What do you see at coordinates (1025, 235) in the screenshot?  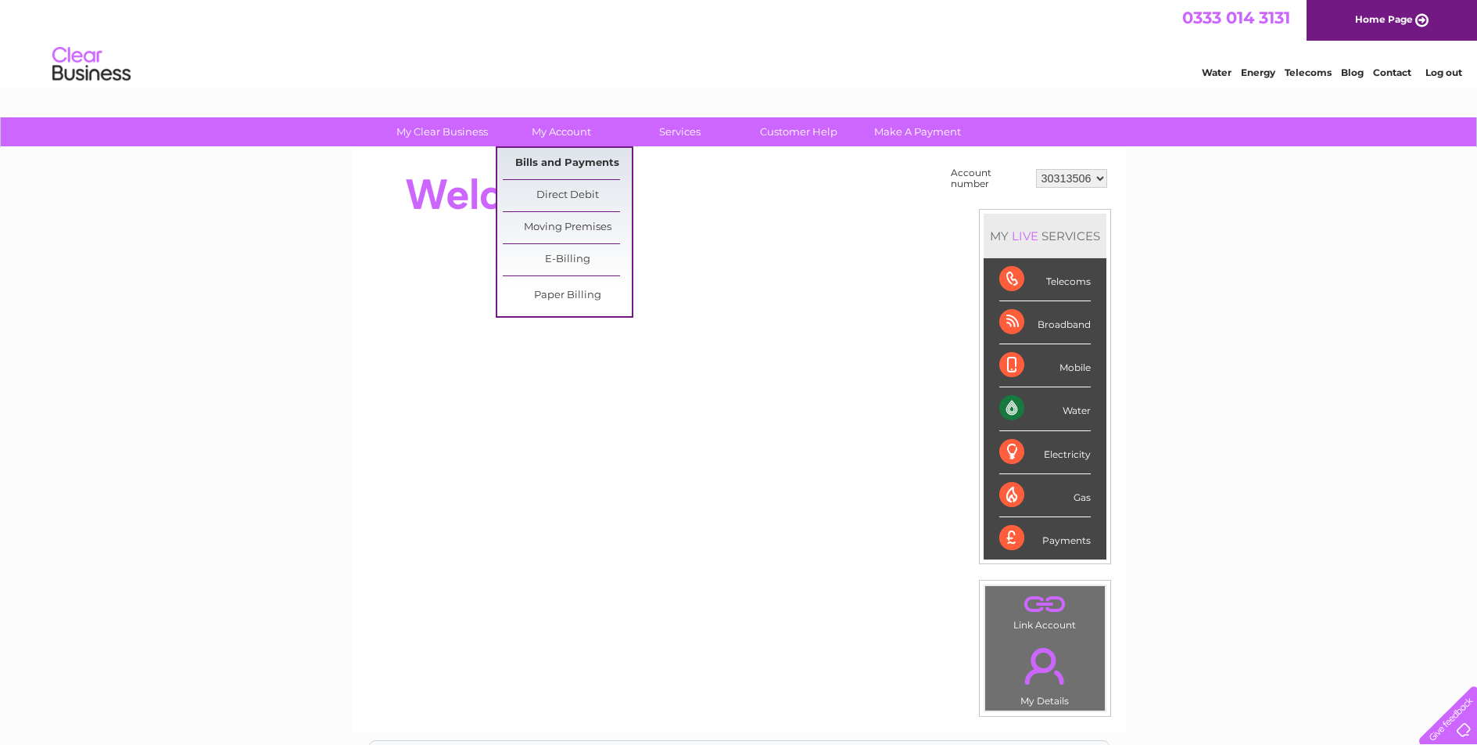 I see `div: LIVE` at bounding box center [1025, 235].